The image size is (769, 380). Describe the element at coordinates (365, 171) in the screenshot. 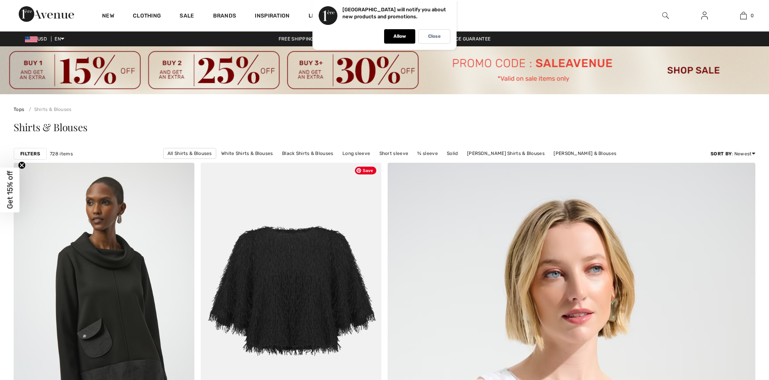

I see `span: Save` at that location.